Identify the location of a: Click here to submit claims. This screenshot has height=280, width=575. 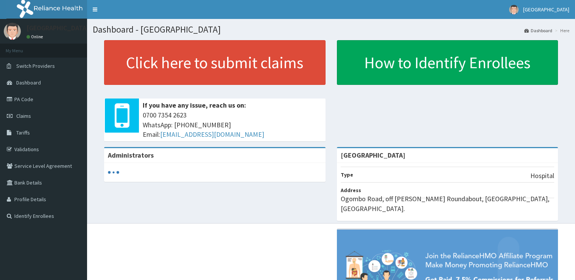
(215, 62).